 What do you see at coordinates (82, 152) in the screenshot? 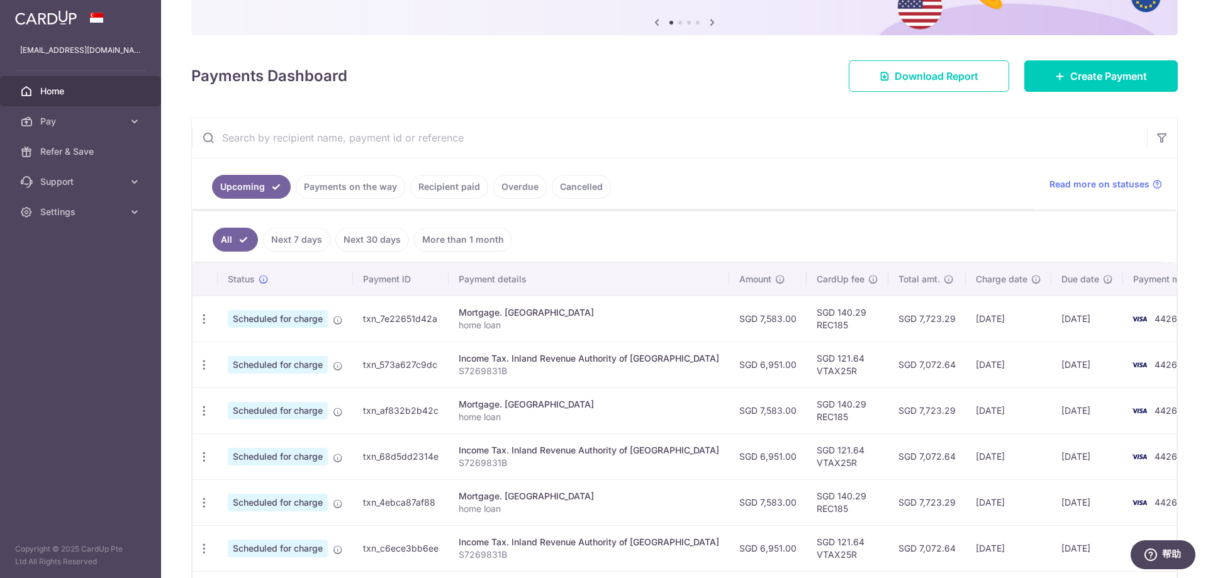
I see `span: Refer & Save` at bounding box center [82, 152].